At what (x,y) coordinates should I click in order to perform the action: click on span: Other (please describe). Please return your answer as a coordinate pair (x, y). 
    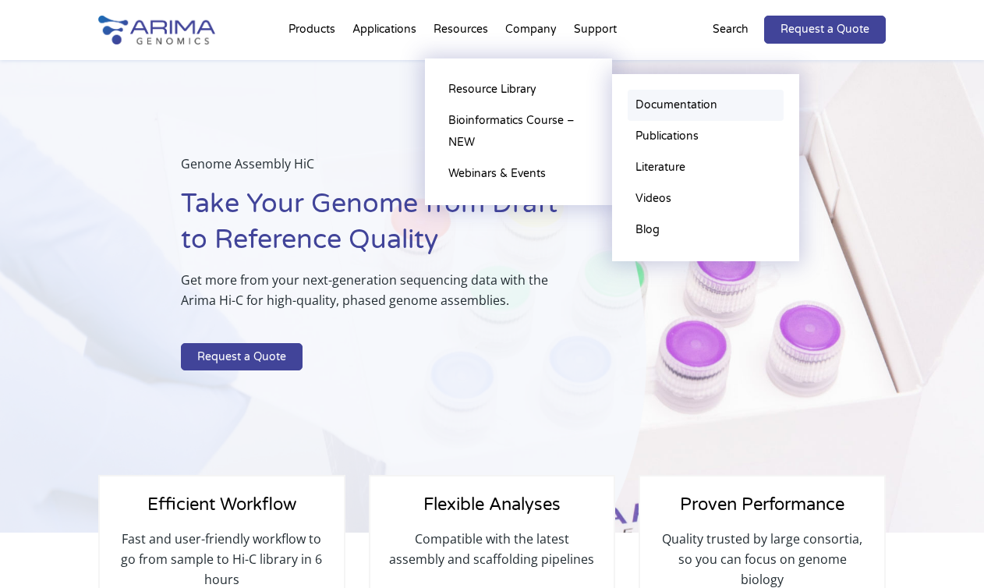
    Looking at the image, I should click on (79, 432).